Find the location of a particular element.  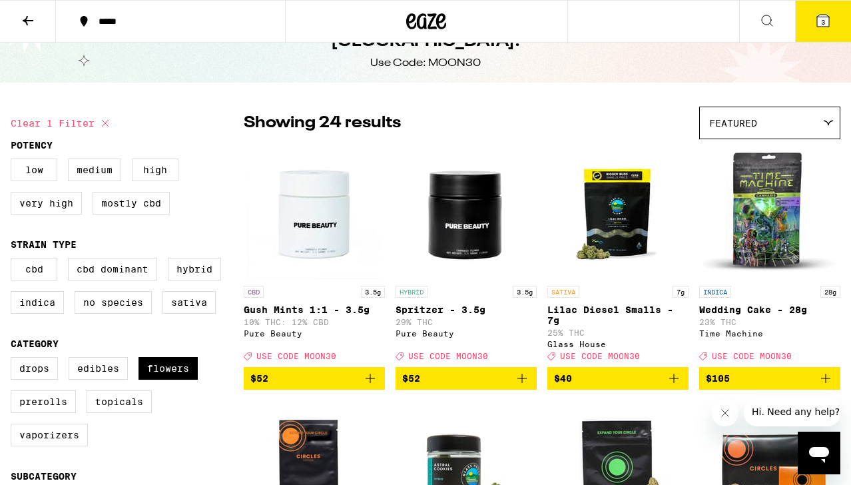

a: Open page for Wedding Cake - 28g from Time Machine is located at coordinates (770, 256).